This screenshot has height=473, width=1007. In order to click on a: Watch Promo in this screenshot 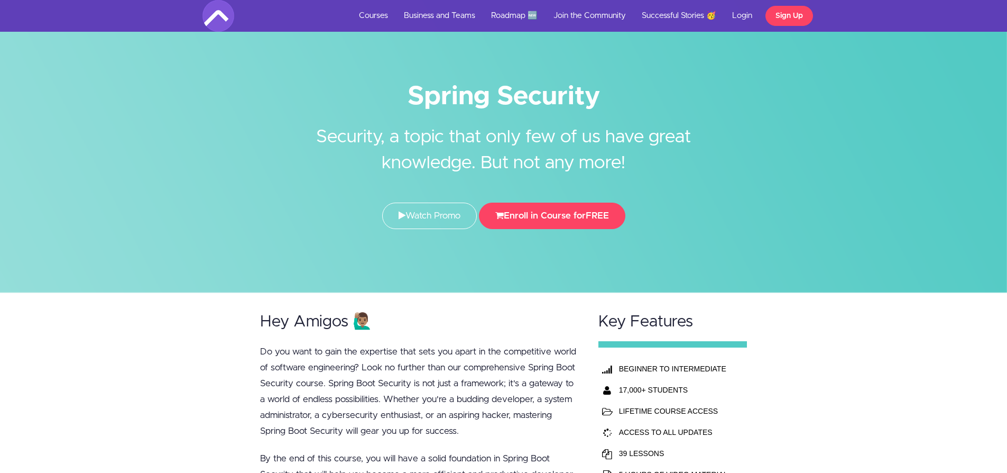, I will do `click(429, 216)`.